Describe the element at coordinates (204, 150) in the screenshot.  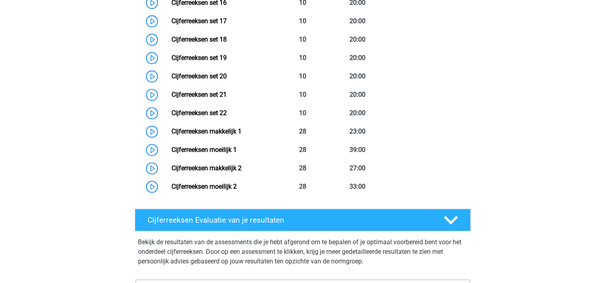
I see `a: Cijferreeksen moeilijk 1` at that location.